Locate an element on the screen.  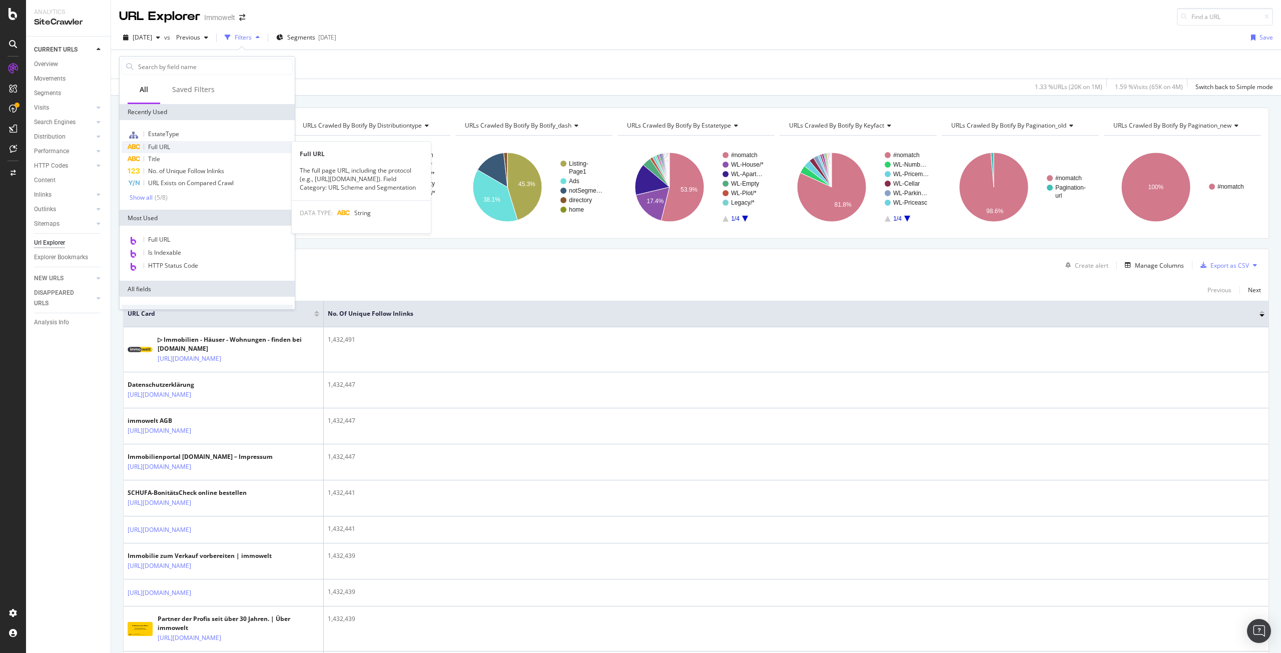
span: URLs Crawled By Botify By pagination_new is located at coordinates (1172, 125).